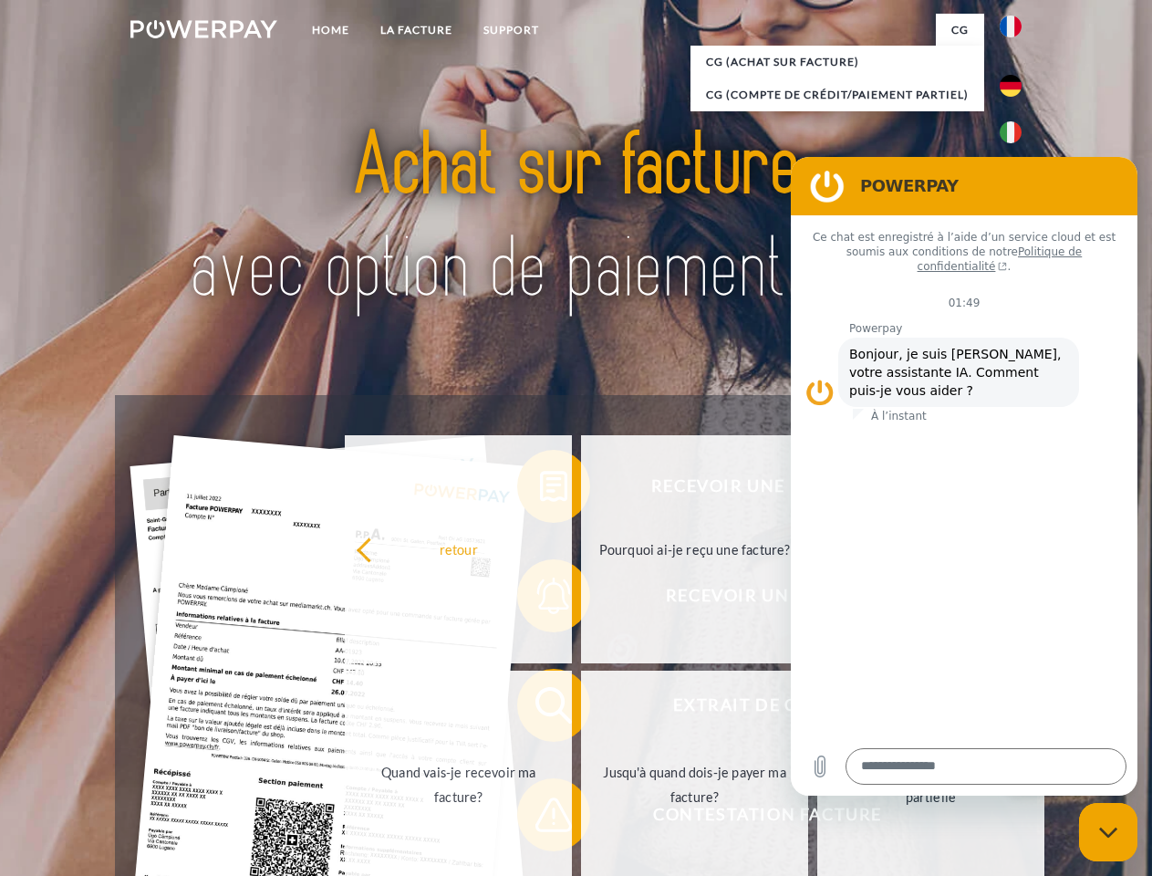 The width and height of the screenshot is (1152, 876). Describe the element at coordinates (511, 30) in the screenshot. I see `a: Support` at that location.